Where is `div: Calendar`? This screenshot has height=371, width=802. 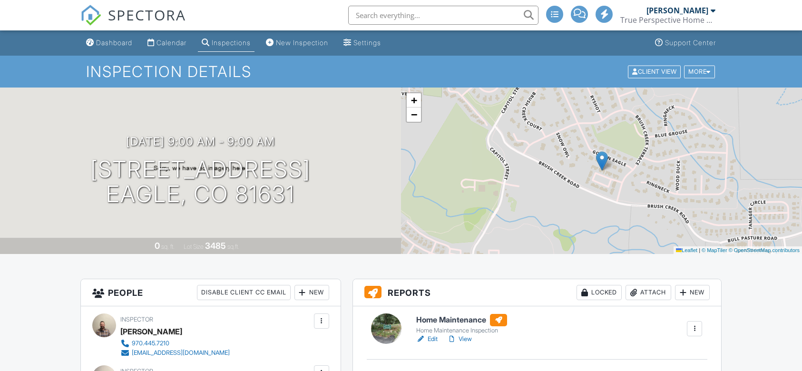
div: Calendar is located at coordinates (171, 42).